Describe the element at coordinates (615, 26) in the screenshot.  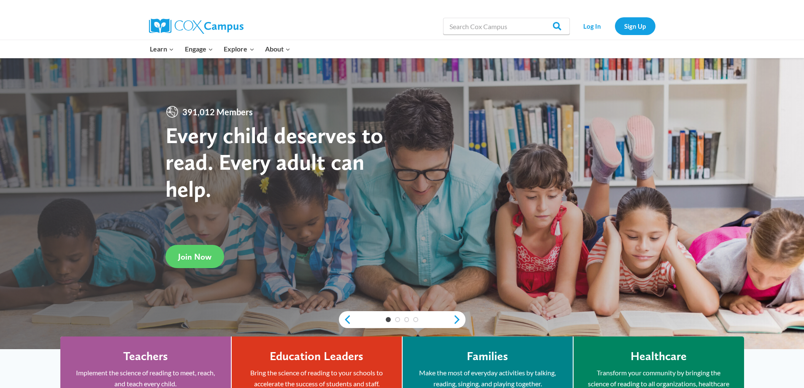
I see `nav: Secondary Navigation` at that location.